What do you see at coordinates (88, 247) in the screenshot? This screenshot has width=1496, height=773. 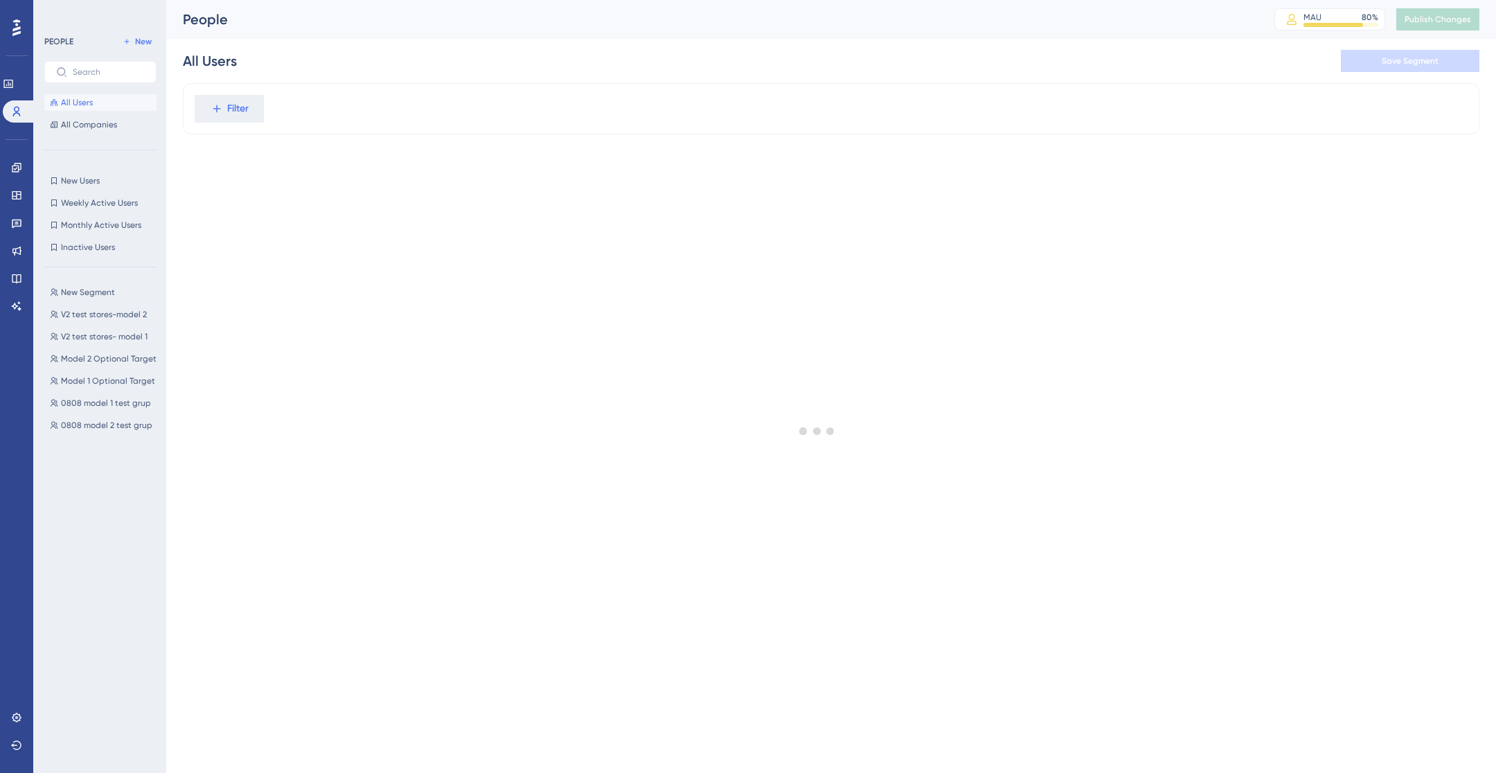 I see `span: Inactive Users` at bounding box center [88, 247].